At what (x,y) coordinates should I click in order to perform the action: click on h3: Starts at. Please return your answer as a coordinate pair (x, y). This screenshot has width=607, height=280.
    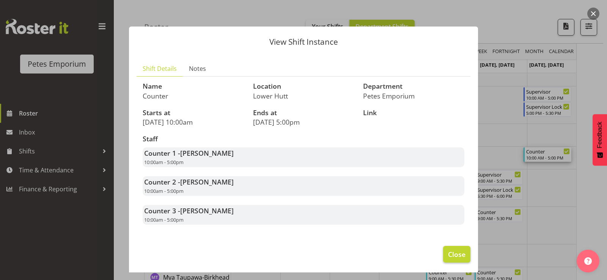
    Looking at the image, I should click on (193, 113).